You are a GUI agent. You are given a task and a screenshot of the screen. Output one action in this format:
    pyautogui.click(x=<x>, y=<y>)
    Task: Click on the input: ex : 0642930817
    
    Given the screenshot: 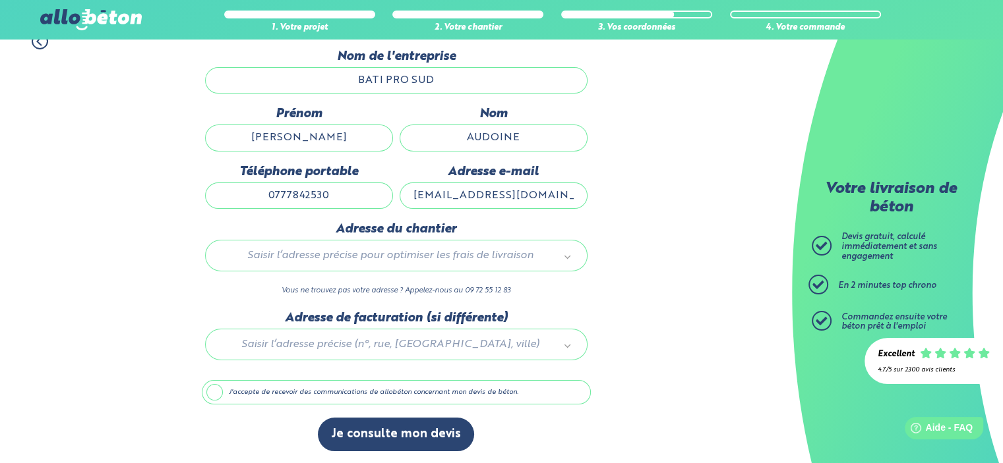 What is the action you would take?
    pyautogui.click(x=299, y=196)
    